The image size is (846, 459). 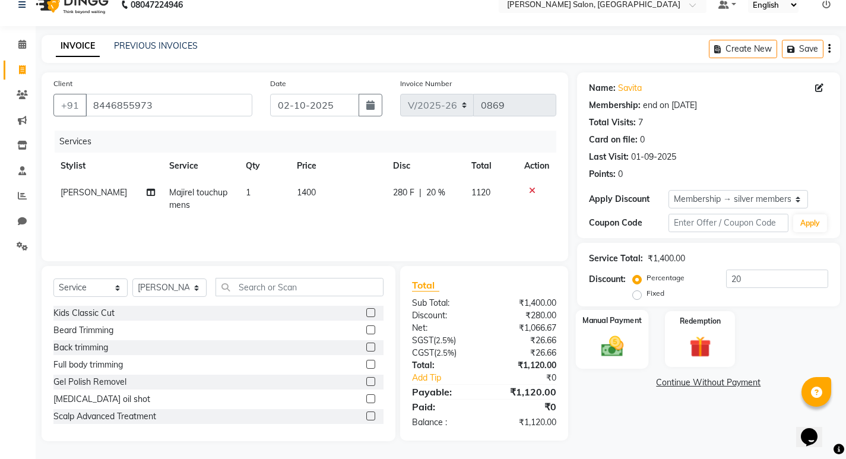 I want to click on th: Total, so click(x=491, y=166).